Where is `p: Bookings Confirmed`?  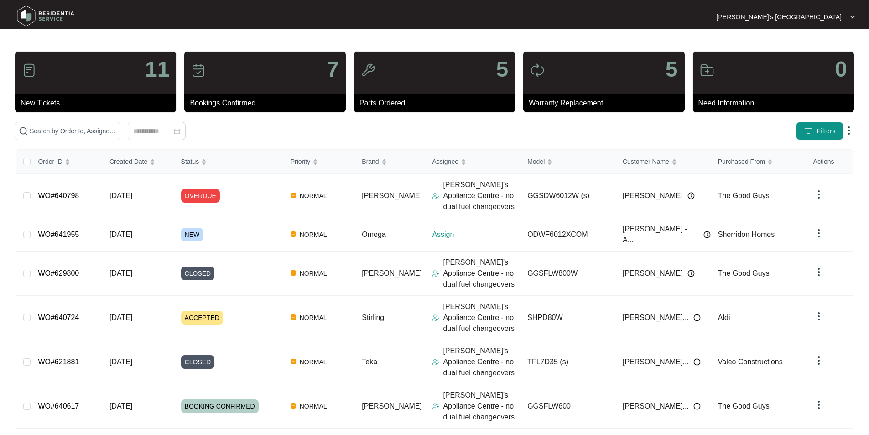
p: Bookings Confirmed is located at coordinates (267, 103).